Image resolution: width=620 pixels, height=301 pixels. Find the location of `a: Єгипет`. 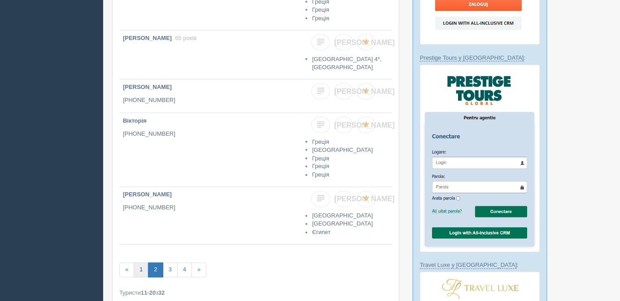

a: Єгипет is located at coordinates (321, 232).